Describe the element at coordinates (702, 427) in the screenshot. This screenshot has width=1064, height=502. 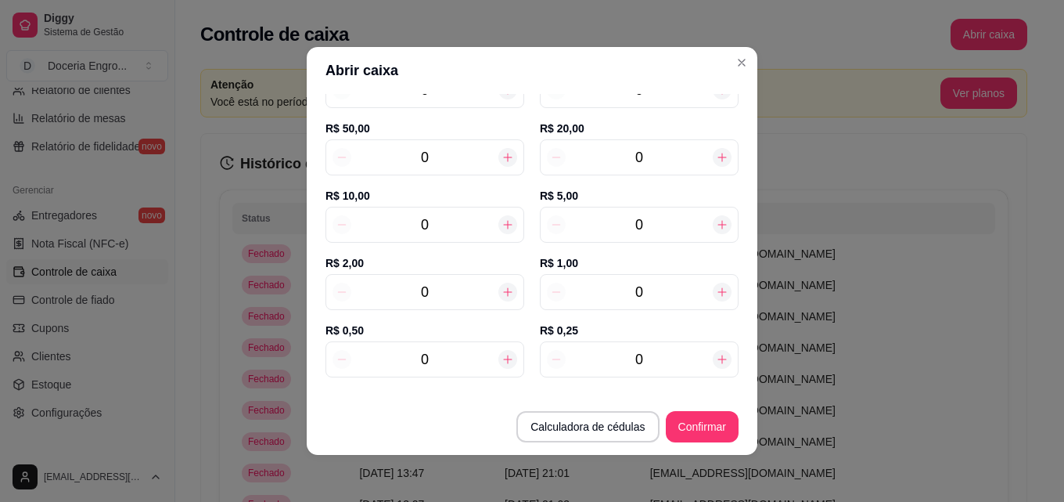
I see `button: Confirmar` at that location.